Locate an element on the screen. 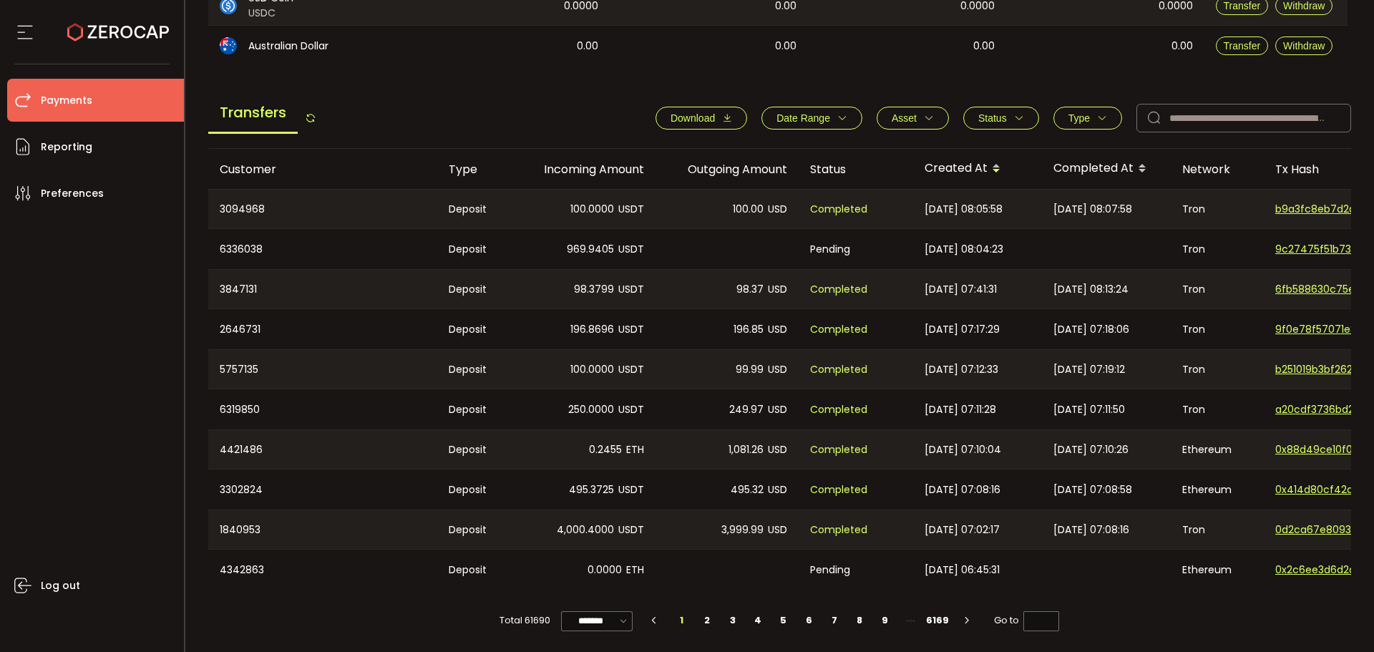  button: Transfer is located at coordinates (1243, 46).